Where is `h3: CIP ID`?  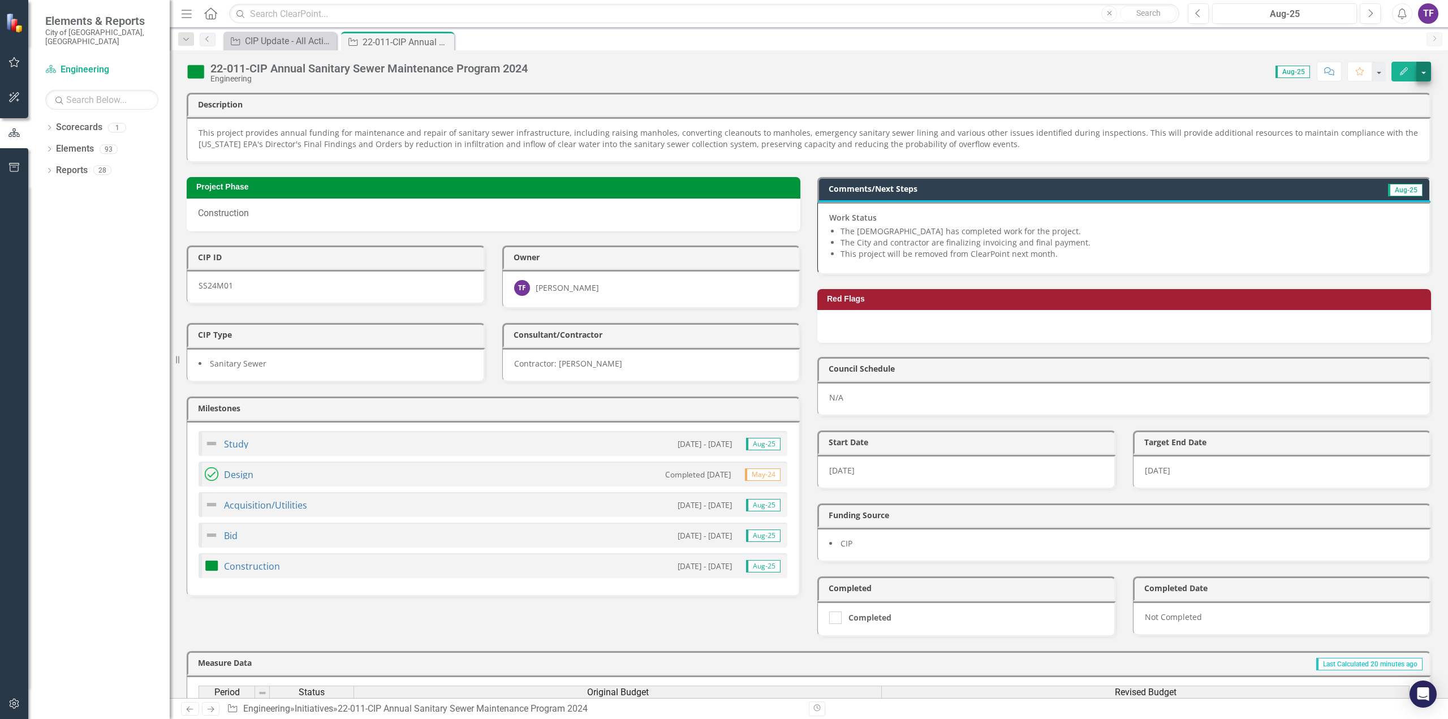
h3: CIP ID is located at coordinates (338, 257).